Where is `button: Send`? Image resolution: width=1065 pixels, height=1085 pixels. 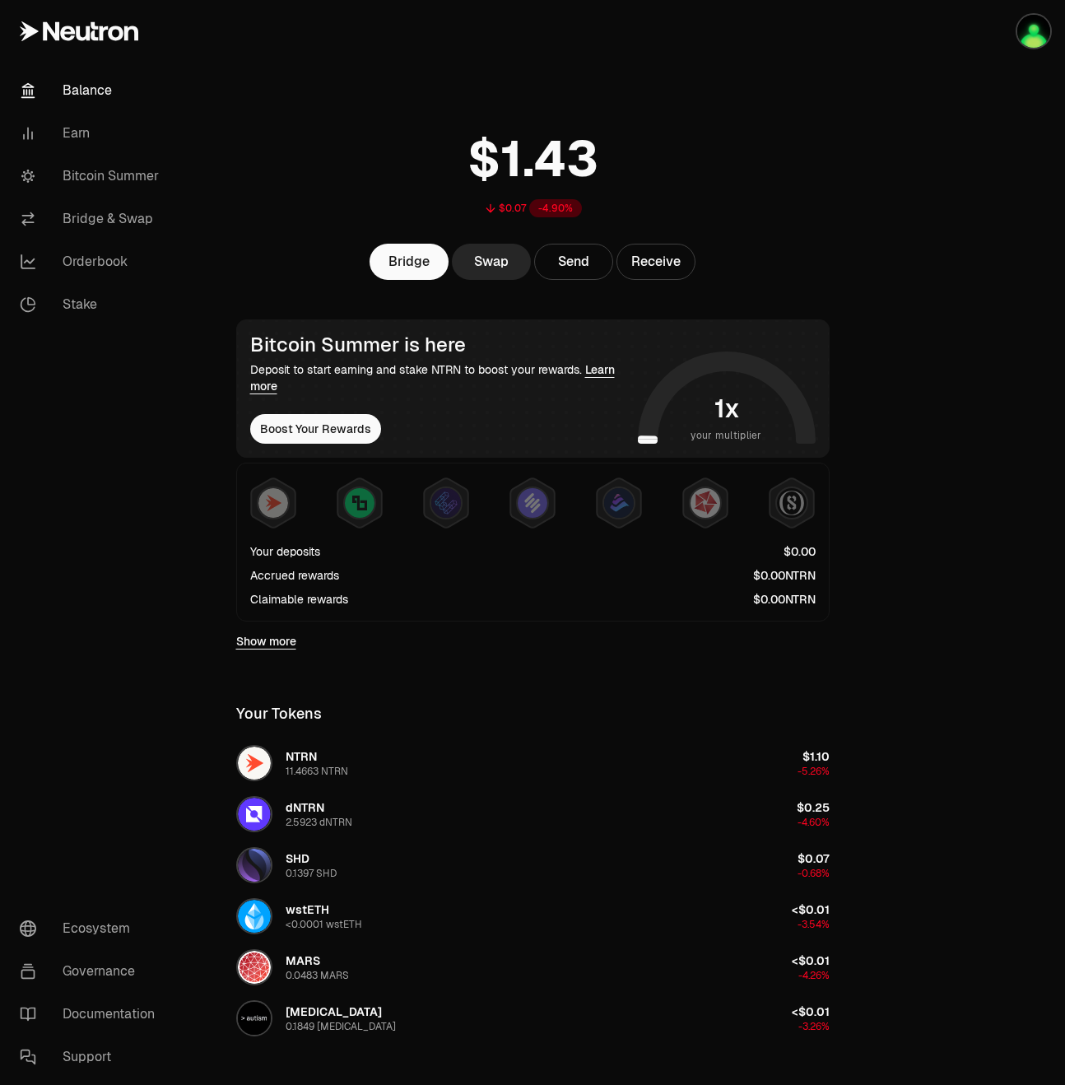 button: Send is located at coordinates (574, 262).